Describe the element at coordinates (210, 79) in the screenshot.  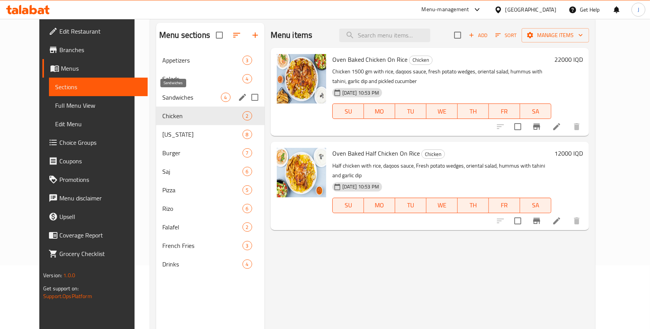
I see `div: Salads4` at that location.